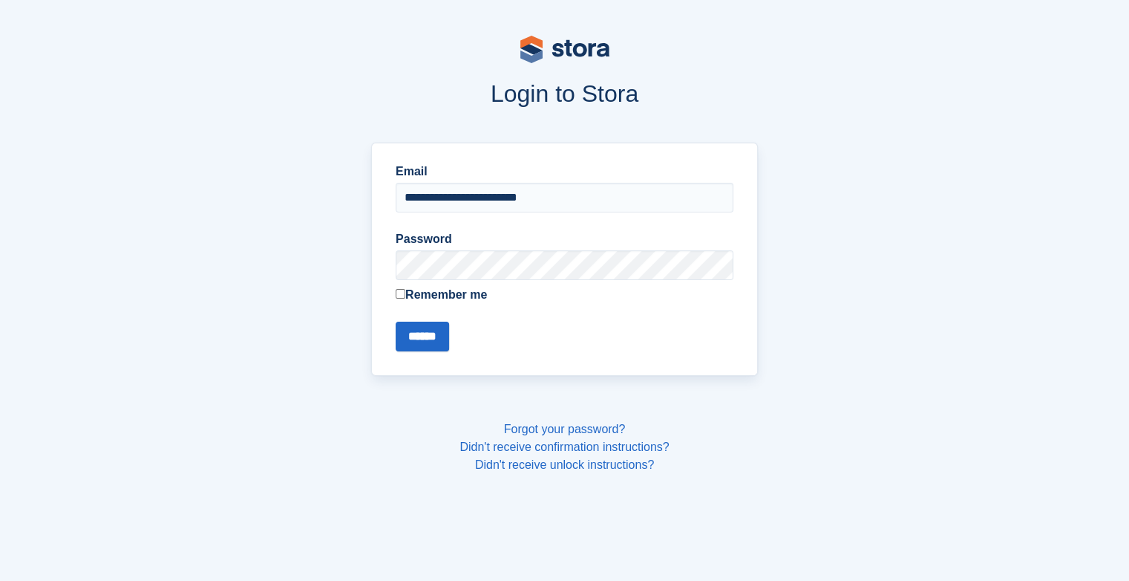 The image size is (1129, 581). Describe the element at coordinates (564, 464) in the screenshot. I see `a: Didn't receive unlock instructions?` at that location.